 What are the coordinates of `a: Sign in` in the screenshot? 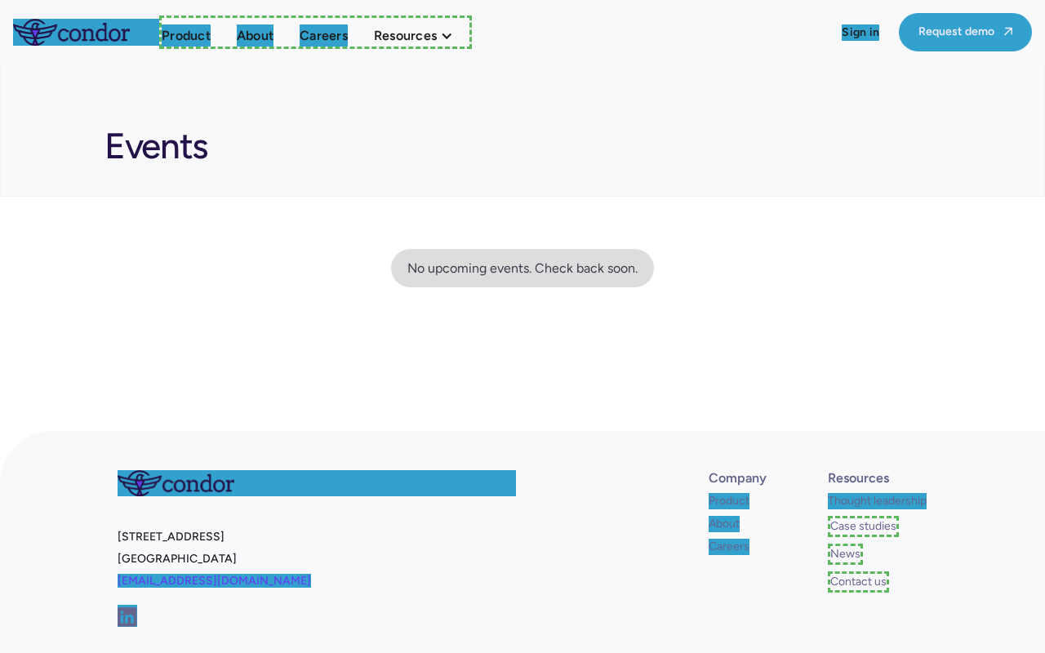 It's located at (860, 33).